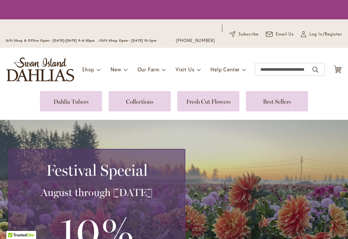 The image size is (348, 239). I want to click on h2: Festival Special, so click(97, 170).